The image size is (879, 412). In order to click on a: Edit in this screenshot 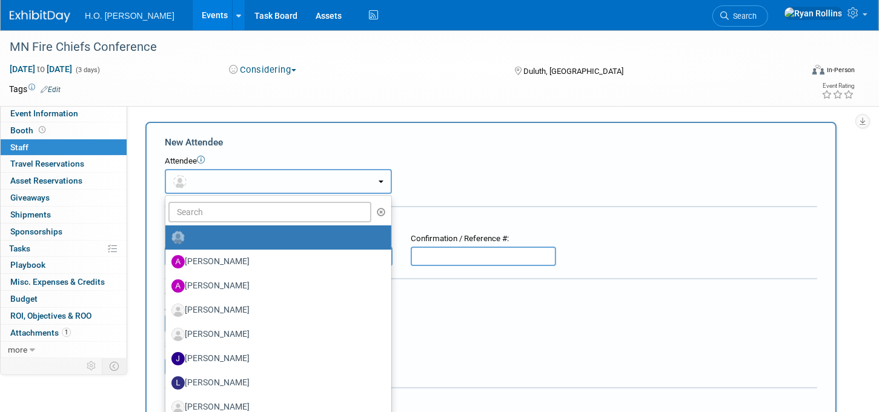, I will do `click(50, 90)`.